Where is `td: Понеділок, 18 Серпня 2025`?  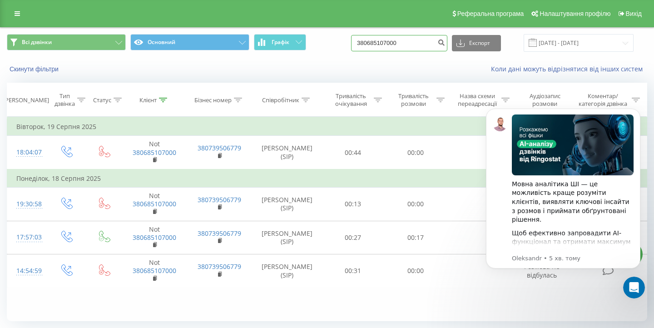 td: Понеділок, 18 Серпня 2025 is located at coordinates (327, 178).